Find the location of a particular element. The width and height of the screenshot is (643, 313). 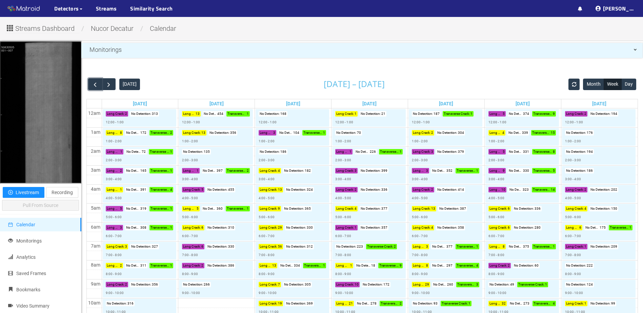

p: 13 is located at coordinates (280, 190).